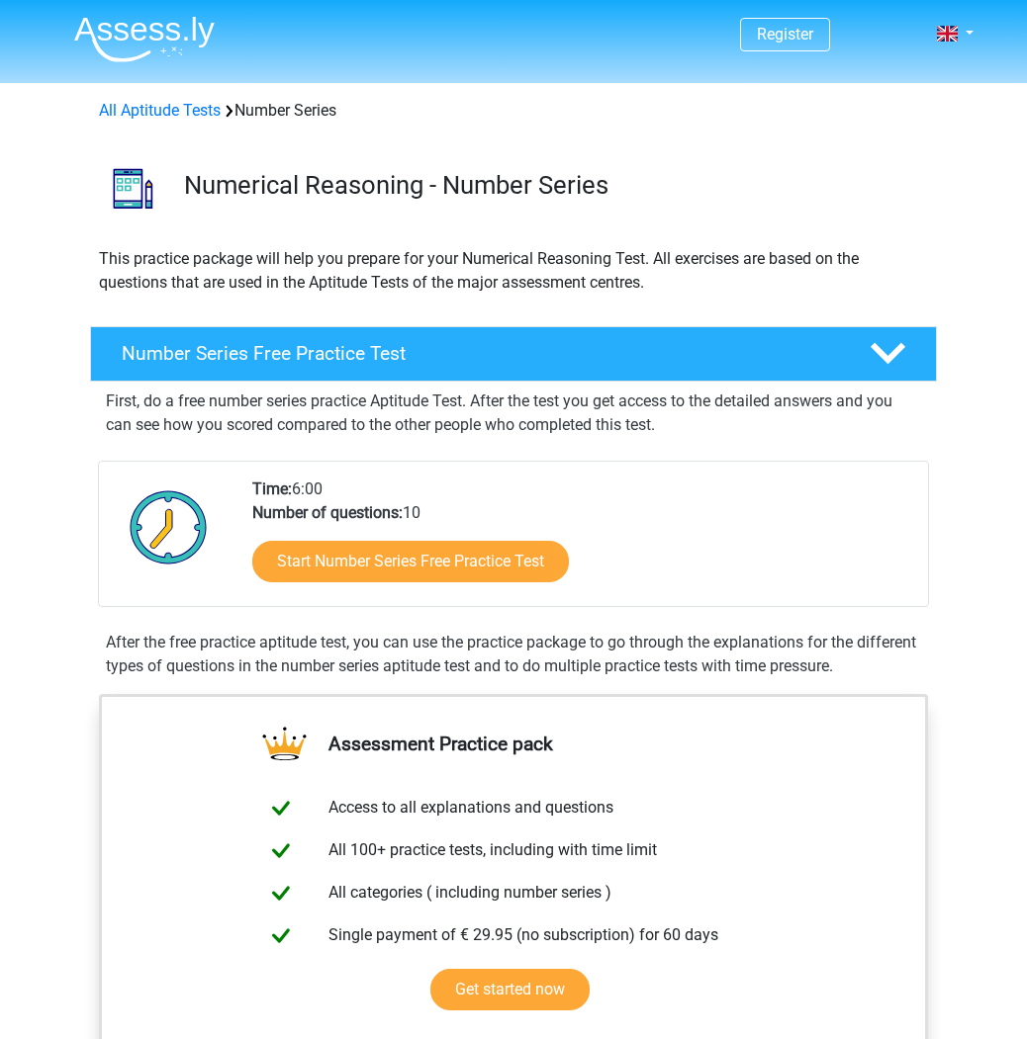 This screenshot has height=1039, width=1027. What do you see at coordinates (513, 655) in the screenshot?
I see `div: After the free practice aptitude test, you can use the practice package to go through the explana...` at bounding box center [513, 655].